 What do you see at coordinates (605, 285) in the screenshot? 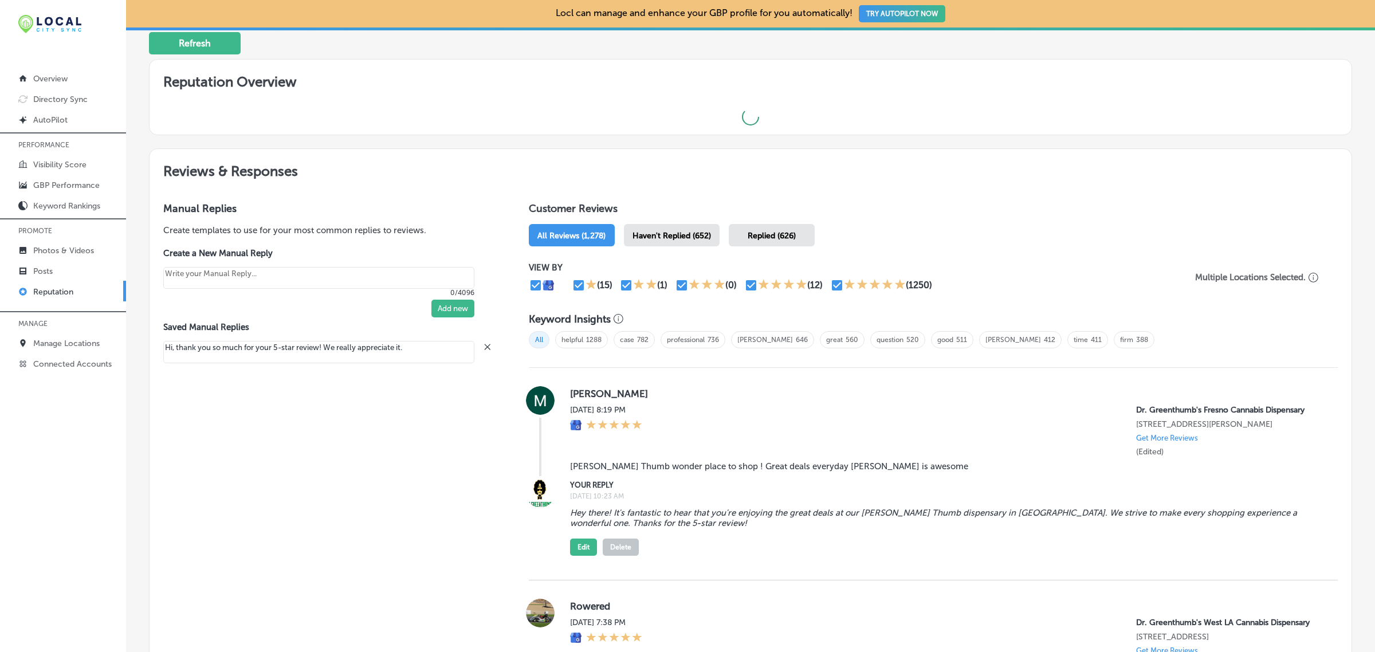
I see `div: (15)` at bounding box center [605, 285].